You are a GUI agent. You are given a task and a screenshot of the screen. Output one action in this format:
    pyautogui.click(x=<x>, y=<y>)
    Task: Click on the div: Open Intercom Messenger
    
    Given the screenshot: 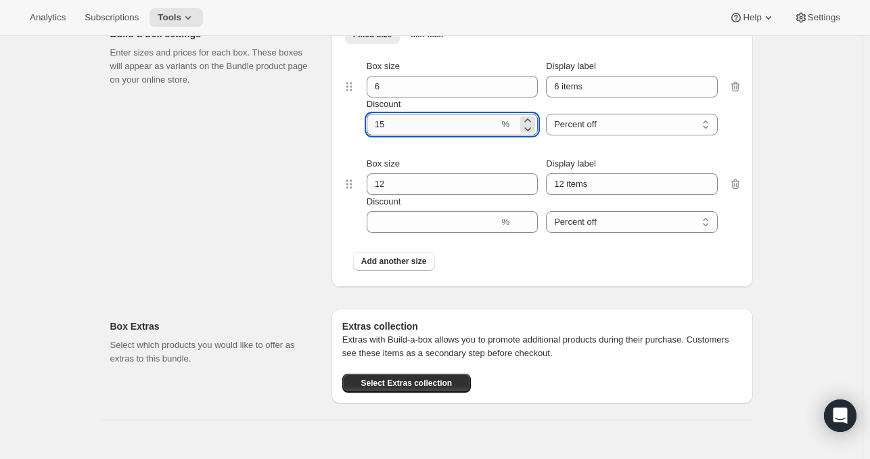 What is the action you would take?
    pyautogui.click(x=840, y=415)
    